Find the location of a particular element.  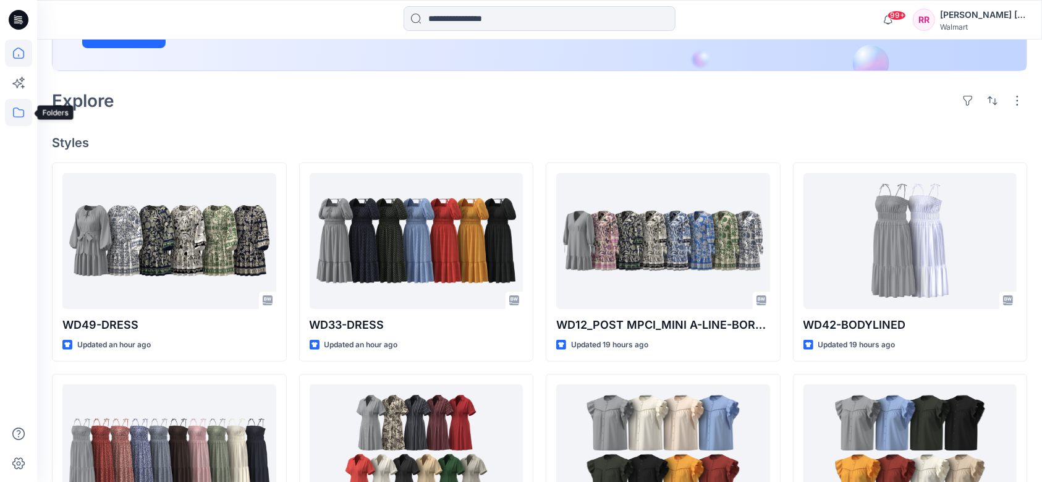

div: RR is located at coordinates (924, 20).